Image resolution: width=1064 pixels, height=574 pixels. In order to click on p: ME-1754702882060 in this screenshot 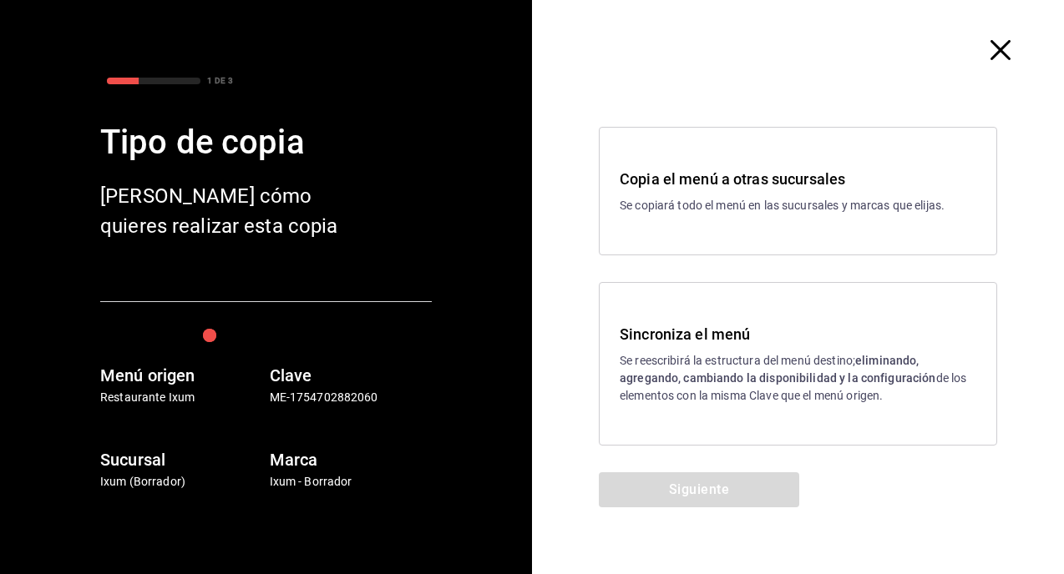, I will do `click(351, 397)`.